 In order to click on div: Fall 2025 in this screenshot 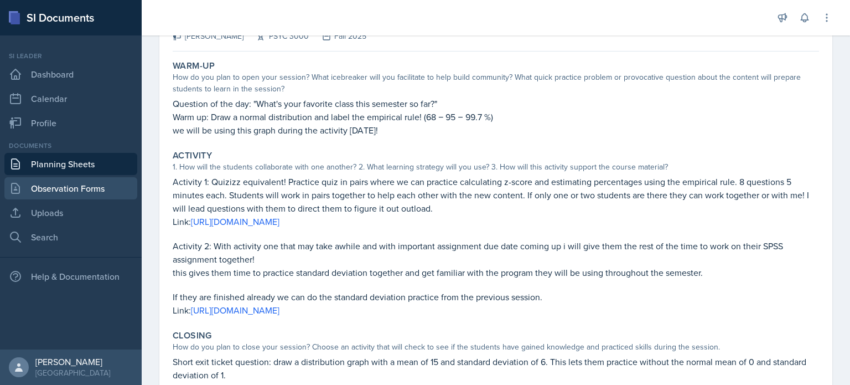, I will do `click(338, 36)`.